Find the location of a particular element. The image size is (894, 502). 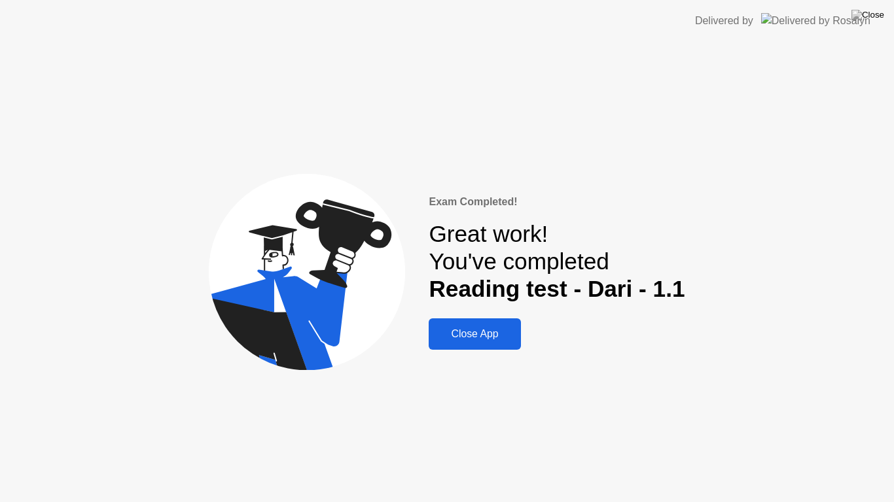

img: Close is located at coordinates (867, 15).